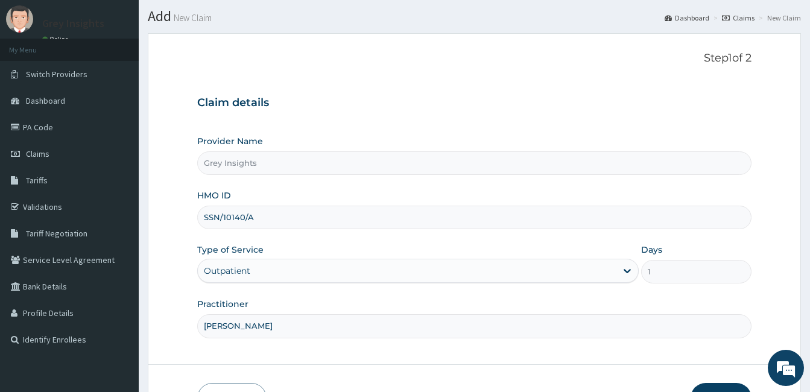 The height and width of the screenshot is (392, 810). Describe the element at coordinates (19, 19) in the screenshot. I see `img: User Image` at that location.